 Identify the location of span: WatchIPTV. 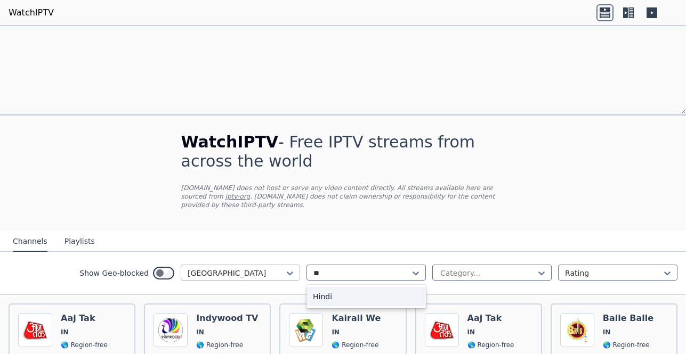
(230, 142).